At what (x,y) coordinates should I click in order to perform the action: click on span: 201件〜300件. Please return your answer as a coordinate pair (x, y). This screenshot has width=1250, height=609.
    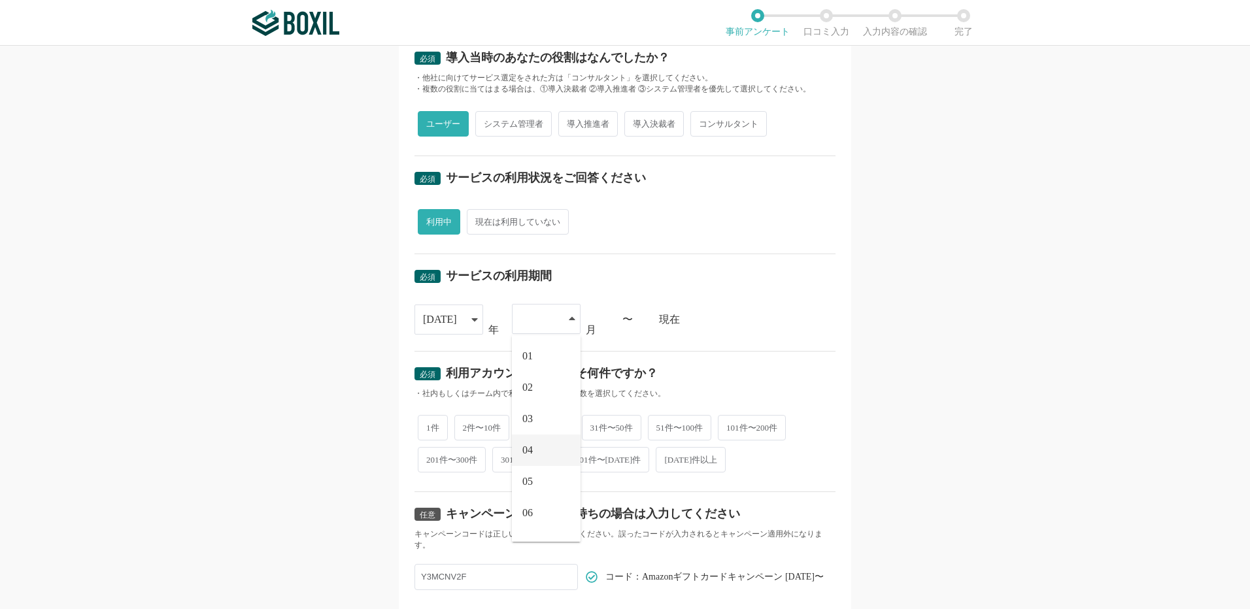
    Looking at the image, I should click on (452, 460).